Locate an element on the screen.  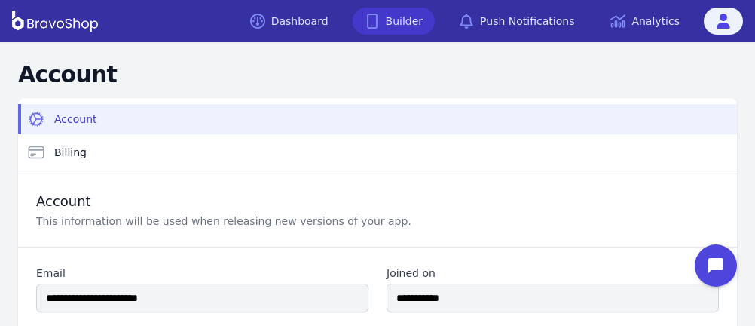
a: Builder is located at coordinates (394, 21).